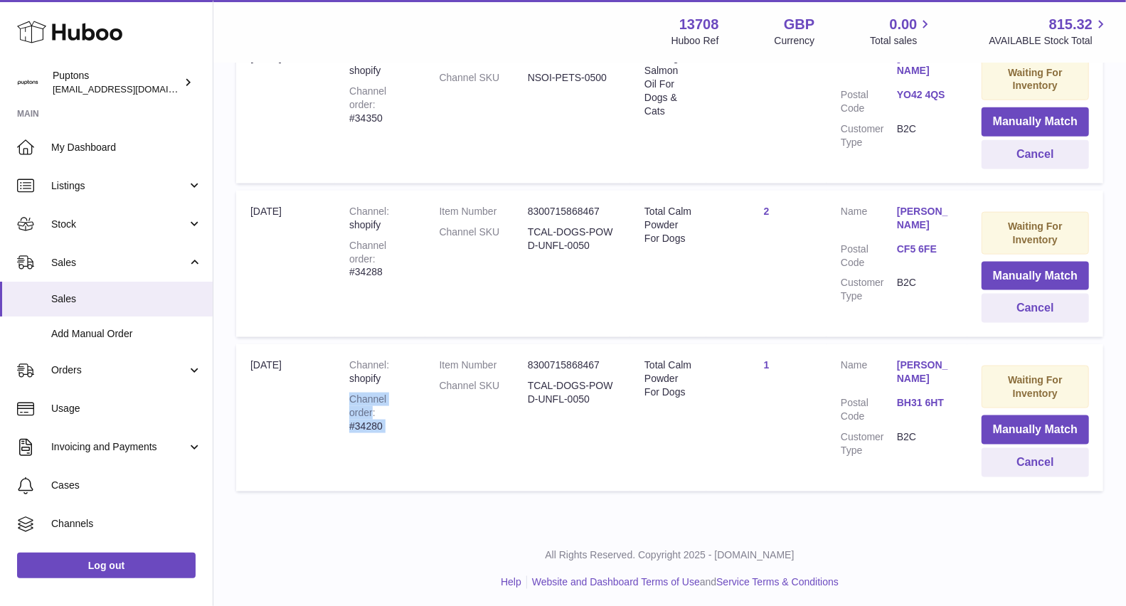 The image size is (1126, 606). I want to click on span: My Dashboard, so click(127, 147).